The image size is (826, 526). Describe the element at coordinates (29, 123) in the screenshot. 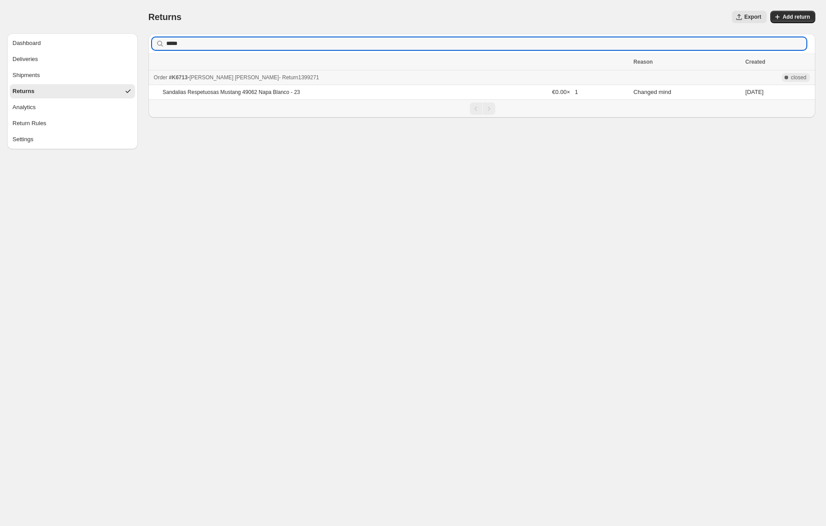

I see `div: Return Rules` at that location.